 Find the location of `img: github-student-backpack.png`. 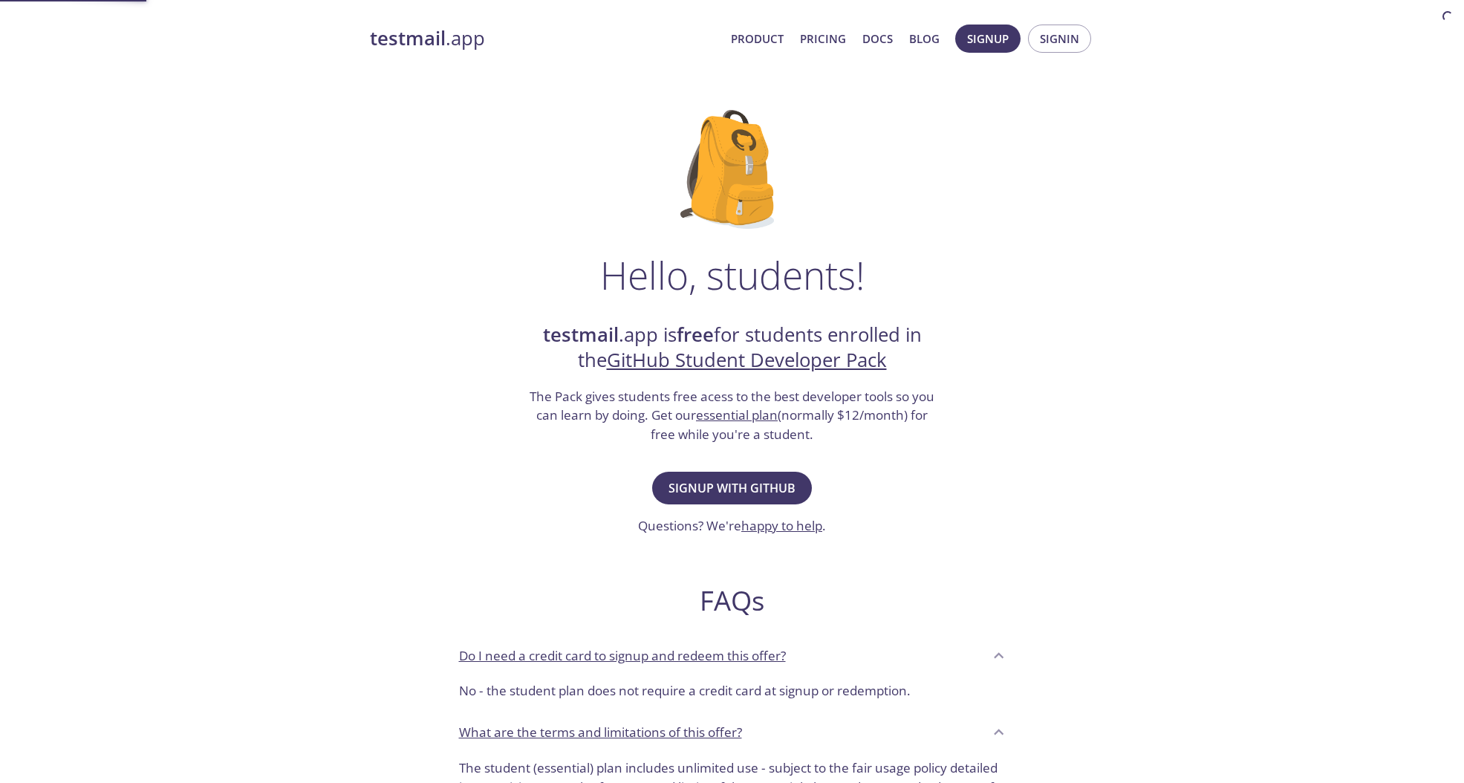

img: github-student-backpack.png is located at coordinates (731, 169).